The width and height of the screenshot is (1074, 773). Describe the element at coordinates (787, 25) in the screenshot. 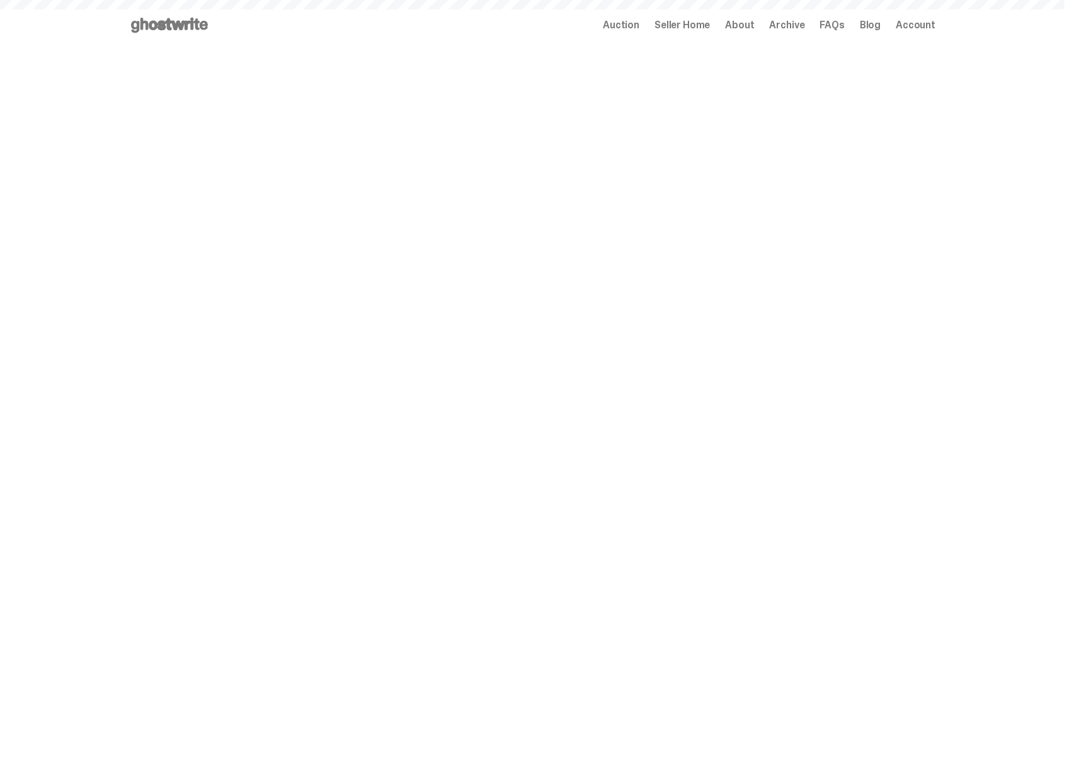

I see `span: Archive` at that location.